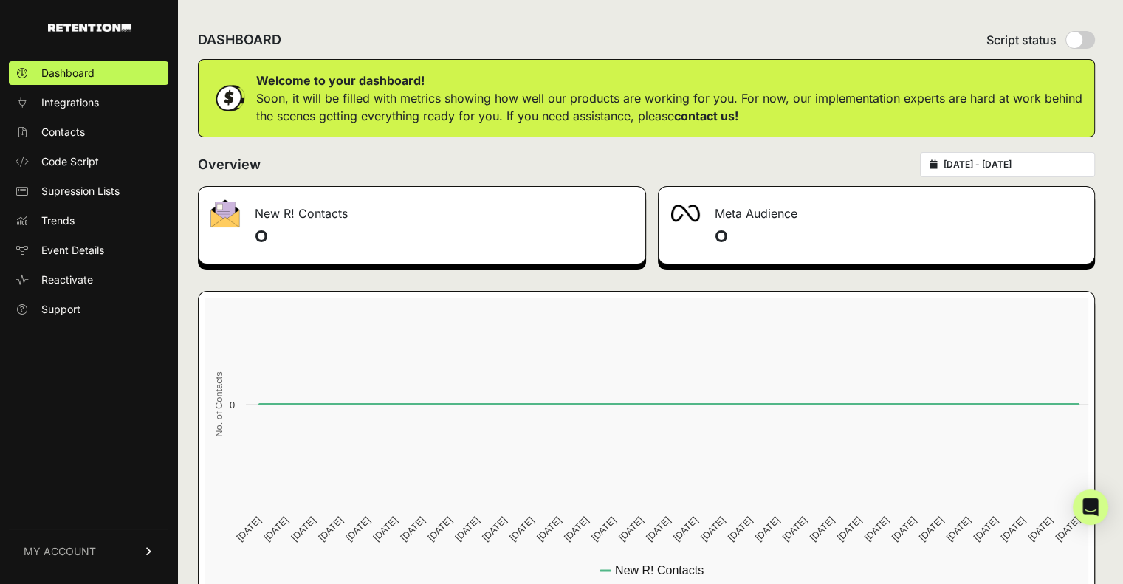  Describe the element at coordinates (89, 162) in the screenshot. I see `a: Code Script` at that location.